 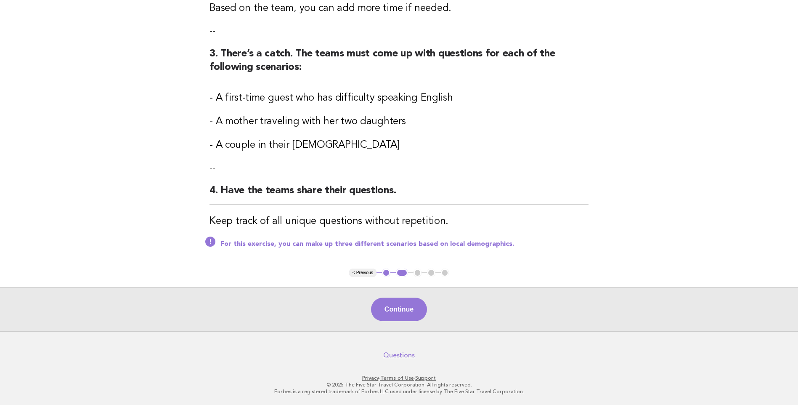 What do you see at coordinates (399, 355) in the screenshot?
I see `a: Questions` at bounding box center [399, 355].